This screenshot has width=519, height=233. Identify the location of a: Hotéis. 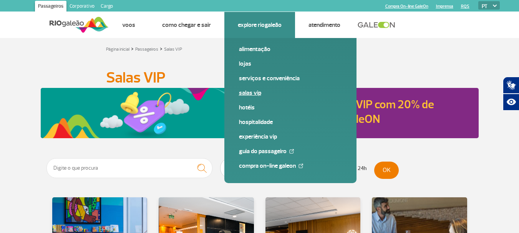
(290, 108).